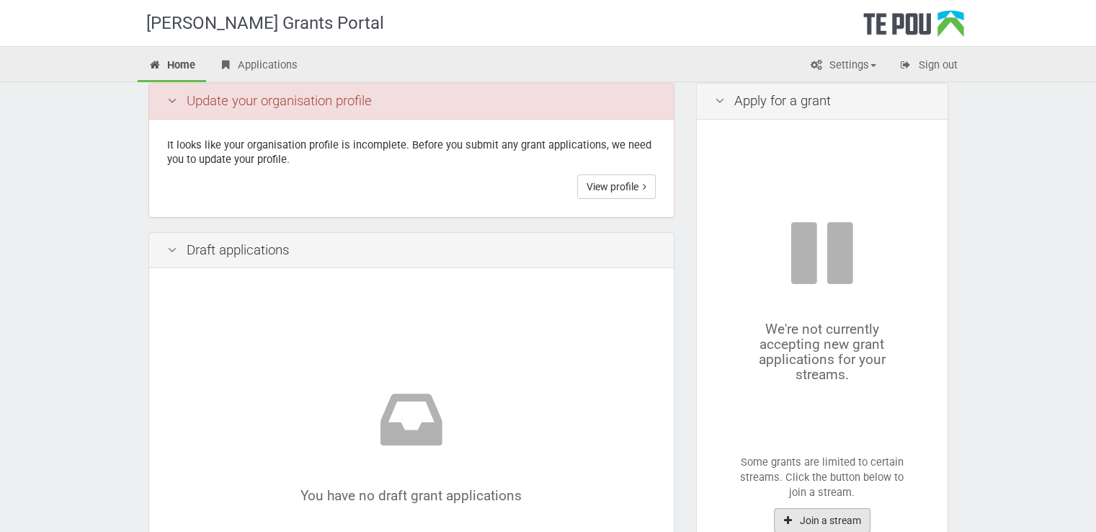 The image size is (1096, 532). I want to click on a: Applications, so click(258, 66).